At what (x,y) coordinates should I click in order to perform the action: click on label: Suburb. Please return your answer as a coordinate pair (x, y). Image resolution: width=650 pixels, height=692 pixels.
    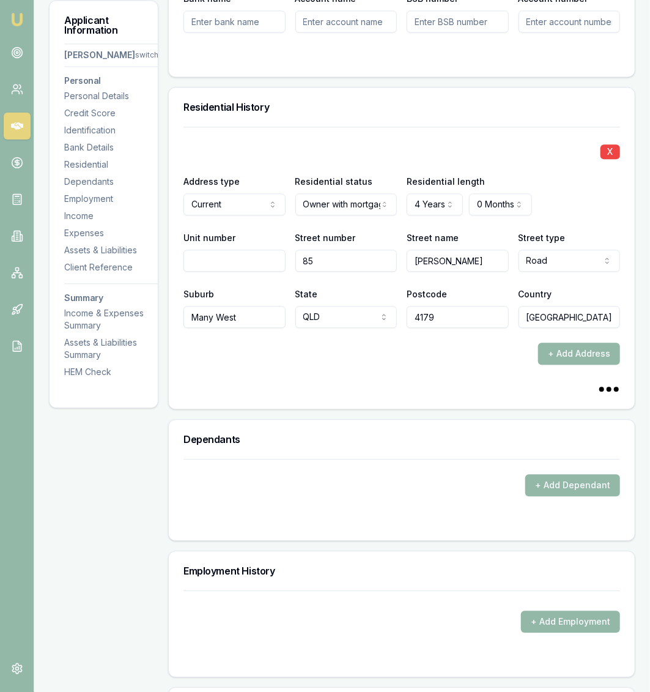
    Looking at the image, I should click on (199, 294).